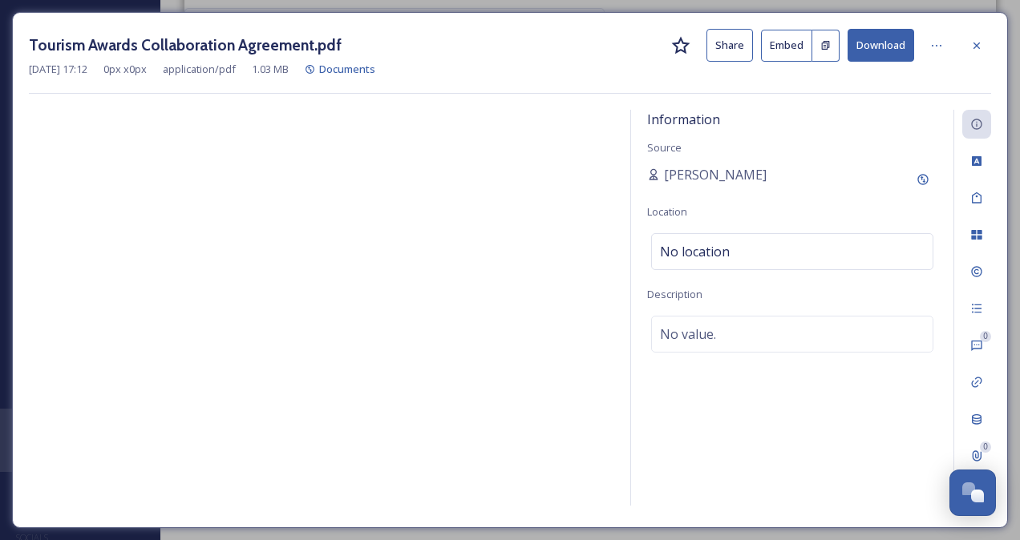 This screenshot has height=540, width=1020. What do you see at coordinates (674, 294) in the screenshot?
I see `span: Description` at bounding box center [674, 294].